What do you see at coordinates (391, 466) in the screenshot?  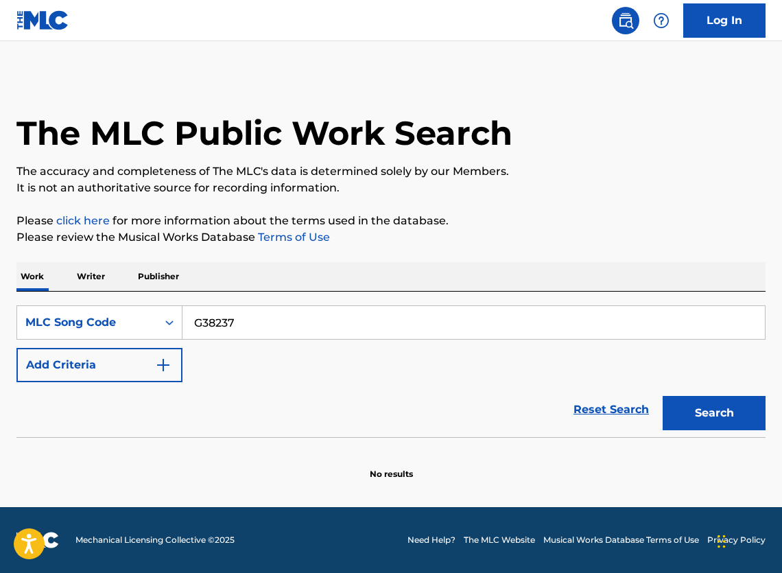 I see `p: No results` at bounding box center [391, 466].